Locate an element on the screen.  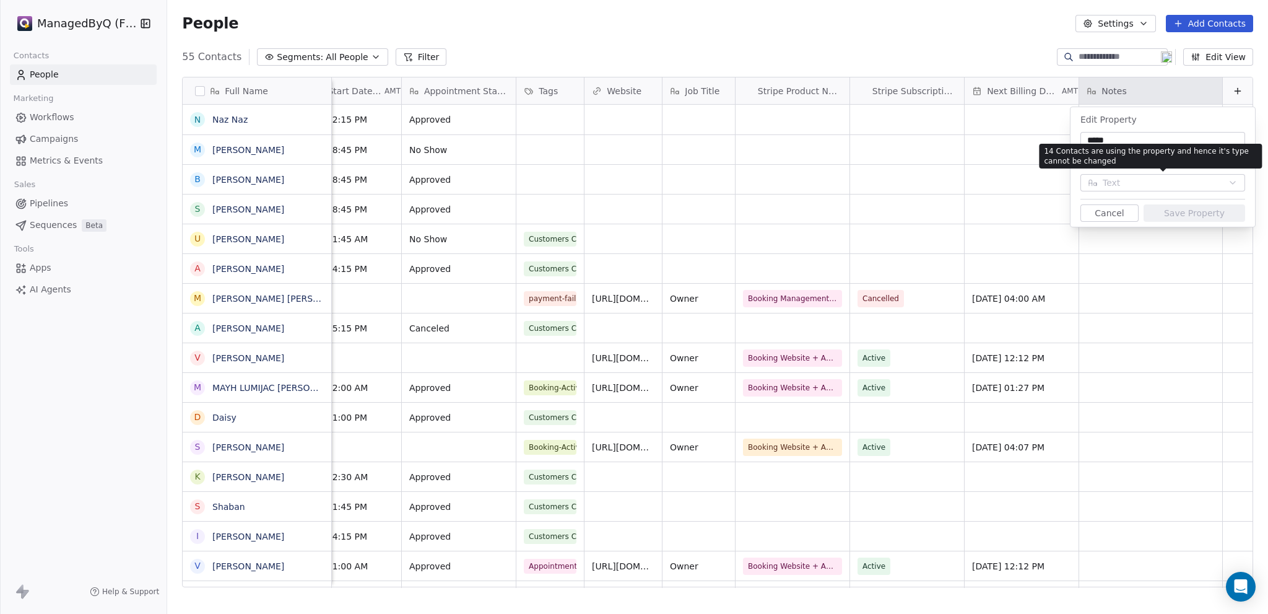
span: Edit Property is located at coordinates (1108, 119).